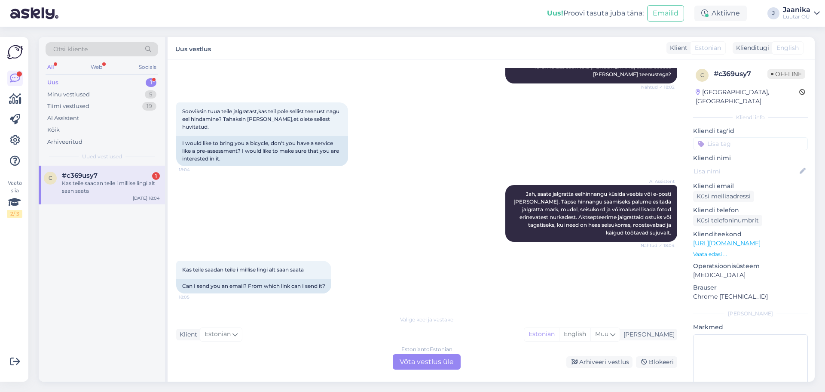 The height and width of the screenshot is (392, 825). What do you see at coordinates (797, 17) in the screenshot?
I see `div: Luutar OÜ` at bounding box center [797, 17].